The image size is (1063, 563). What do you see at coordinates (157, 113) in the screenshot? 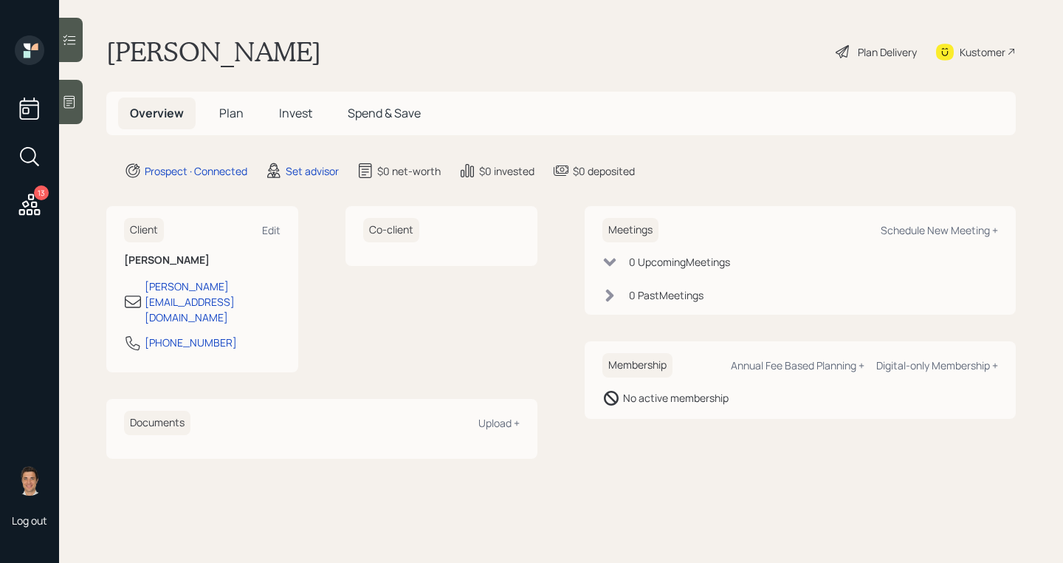
I see `span: Overview` at bounding box center [157, 113].